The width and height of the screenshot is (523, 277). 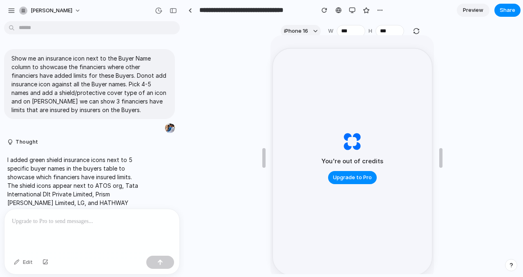 I want to click on p: Show me an insurance icon next to the Buyer Name column to showcase the financiers where other fi..., so click(x=90, y=84).